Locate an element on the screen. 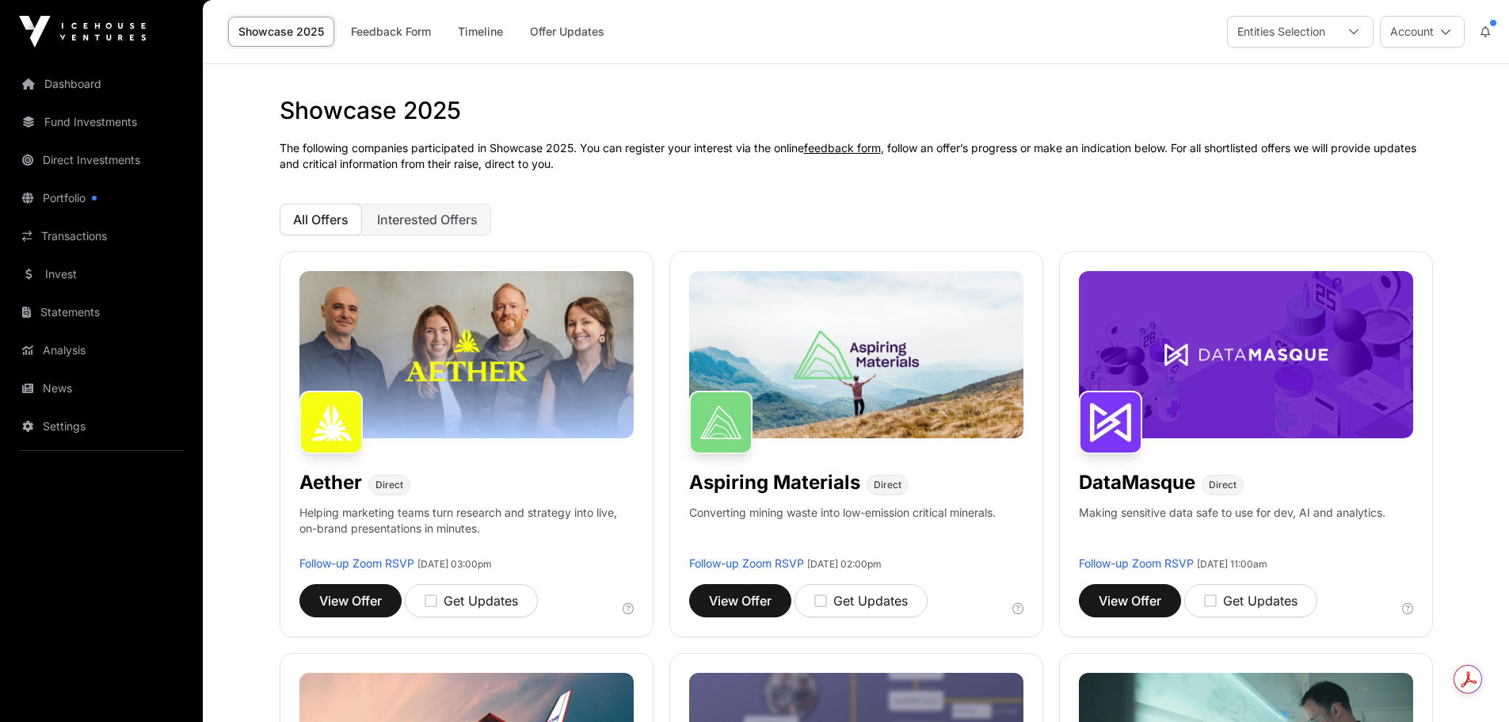 This screenshot has height=722, width=1509. h1: Aspiring Materials is located at coordinates (775, 483).